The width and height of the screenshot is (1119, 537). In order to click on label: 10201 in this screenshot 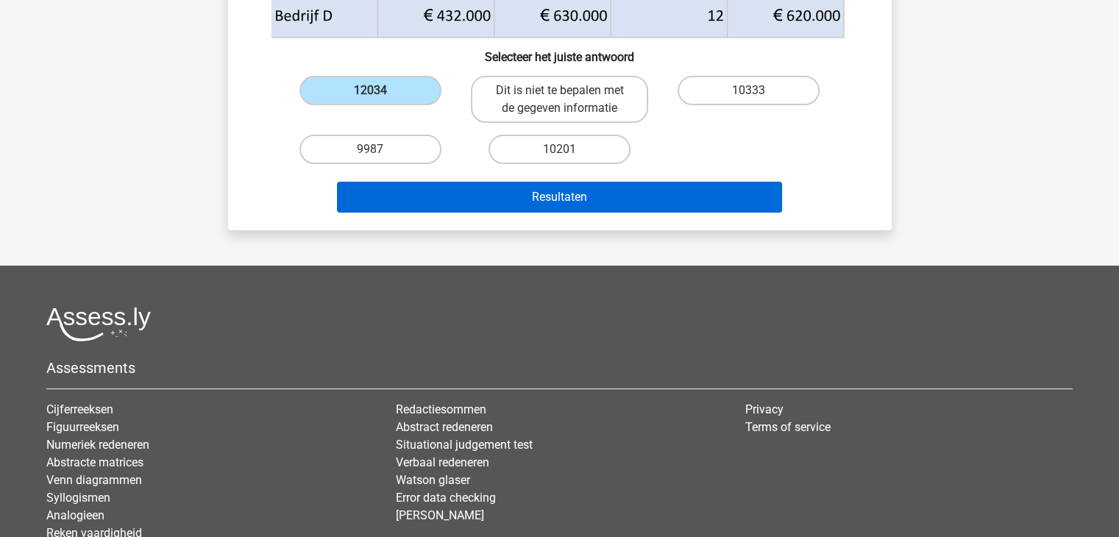, I will do `click(559, 149)`.